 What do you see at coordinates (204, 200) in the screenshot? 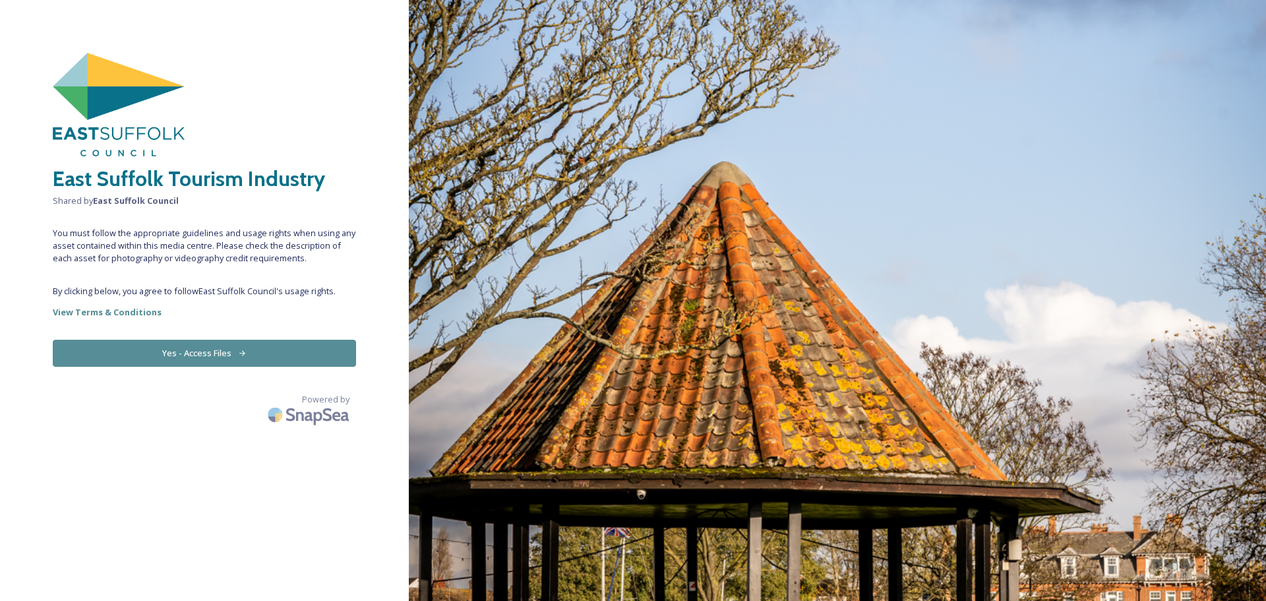
I see `span: Shared by` at bounding box center [204, 200].